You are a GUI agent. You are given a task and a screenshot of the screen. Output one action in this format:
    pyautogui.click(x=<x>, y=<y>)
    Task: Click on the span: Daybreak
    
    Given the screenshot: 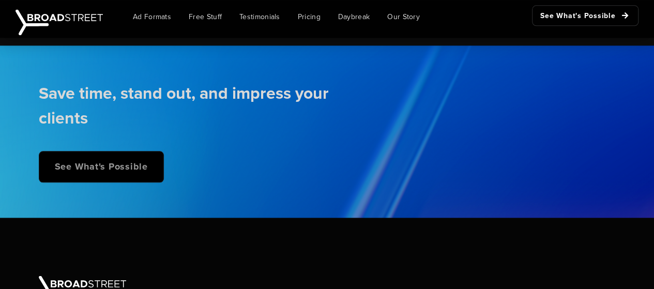 What is the action you would take?
    pyautogui.click(x=354, y=17)
    